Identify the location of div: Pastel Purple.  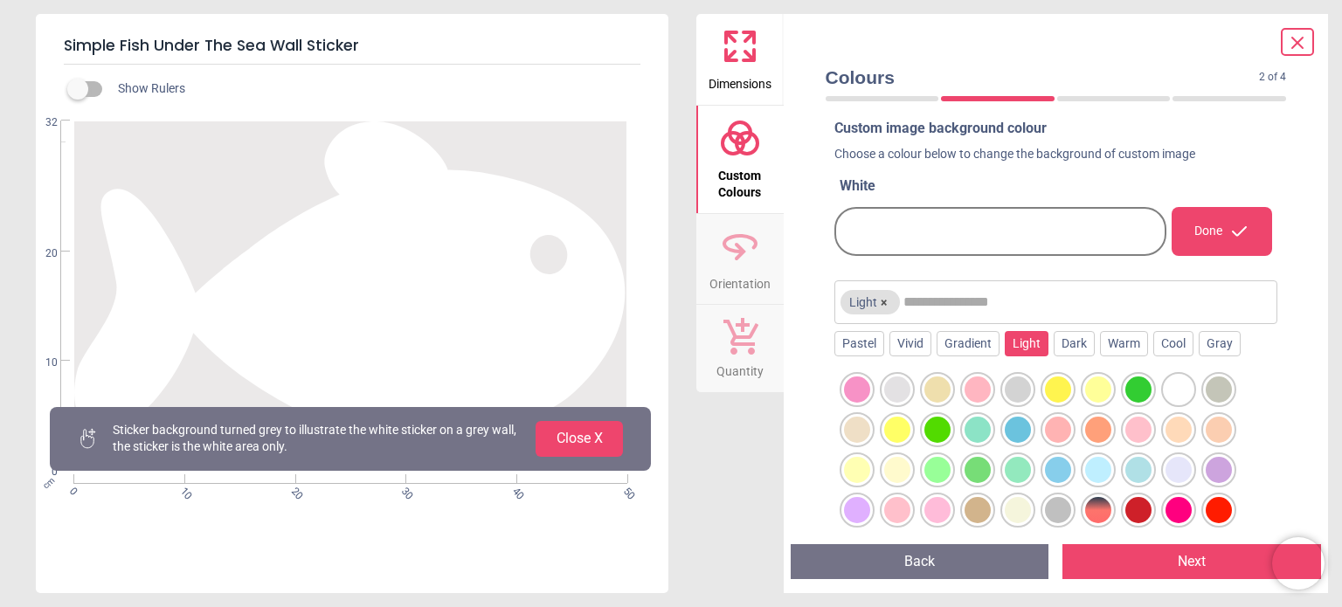
(1219, 470).